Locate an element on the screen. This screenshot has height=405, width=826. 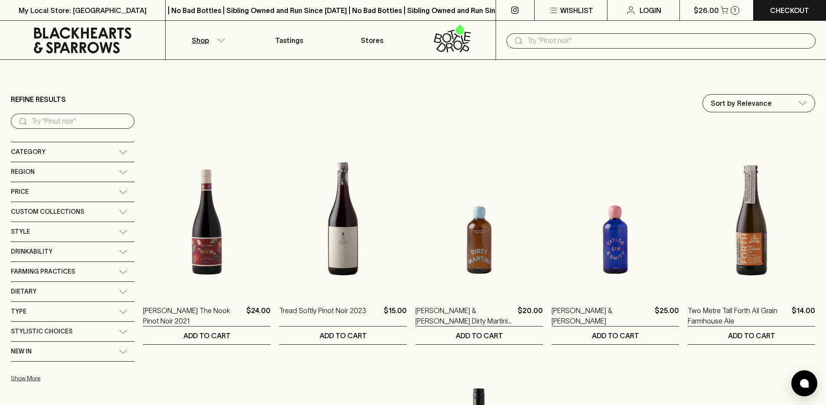
p: $24.00 is located at coordinates (258, 315).